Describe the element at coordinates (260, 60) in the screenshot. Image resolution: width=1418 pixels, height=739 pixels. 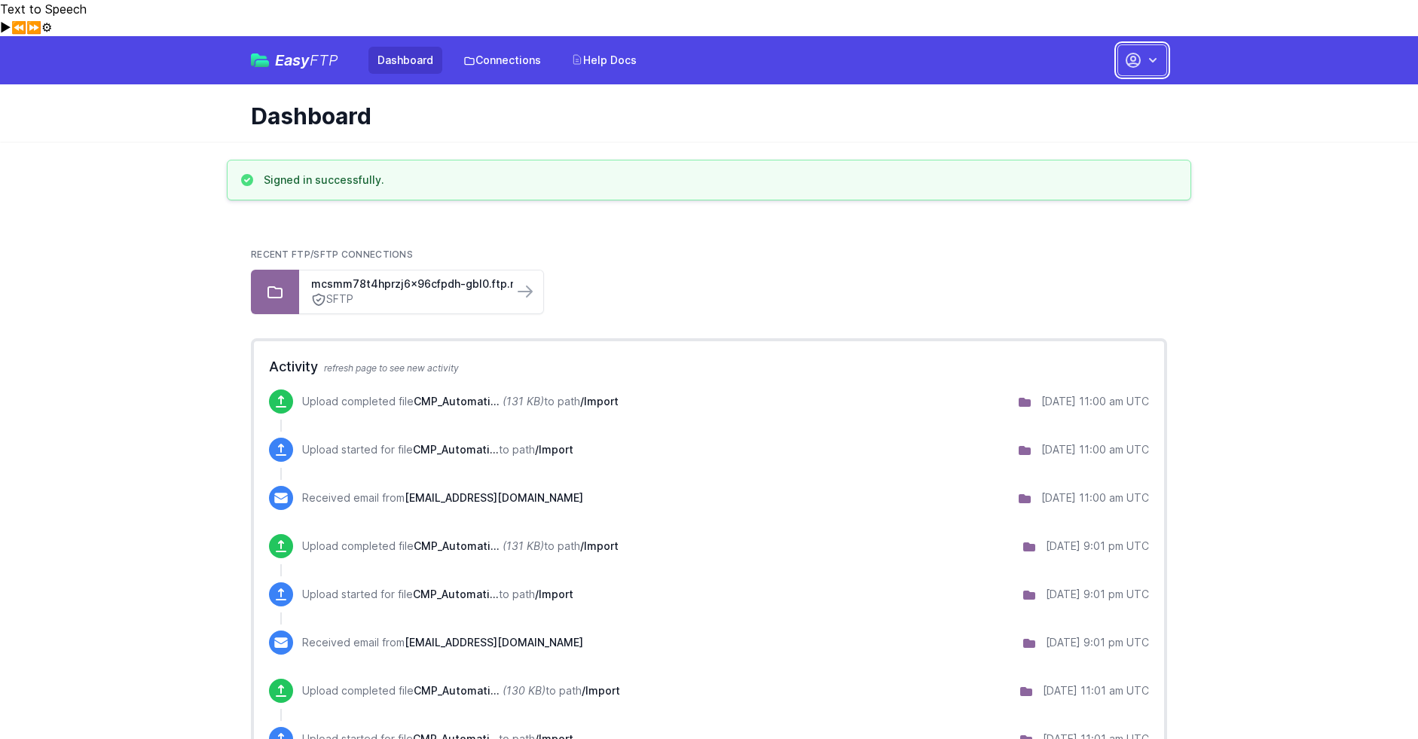
I see `img: easyftp_logo.png` at that location.